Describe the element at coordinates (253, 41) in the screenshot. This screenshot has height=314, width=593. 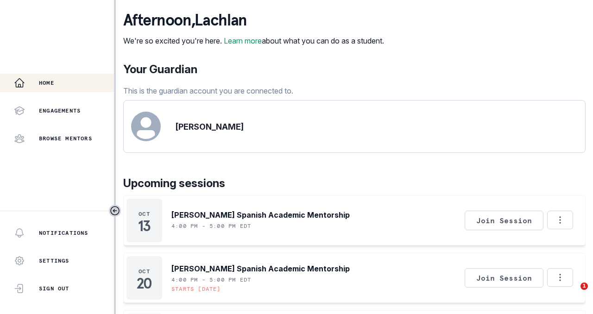
I see `p: We're so excited you're here. about what you can do as a student.` at that location.